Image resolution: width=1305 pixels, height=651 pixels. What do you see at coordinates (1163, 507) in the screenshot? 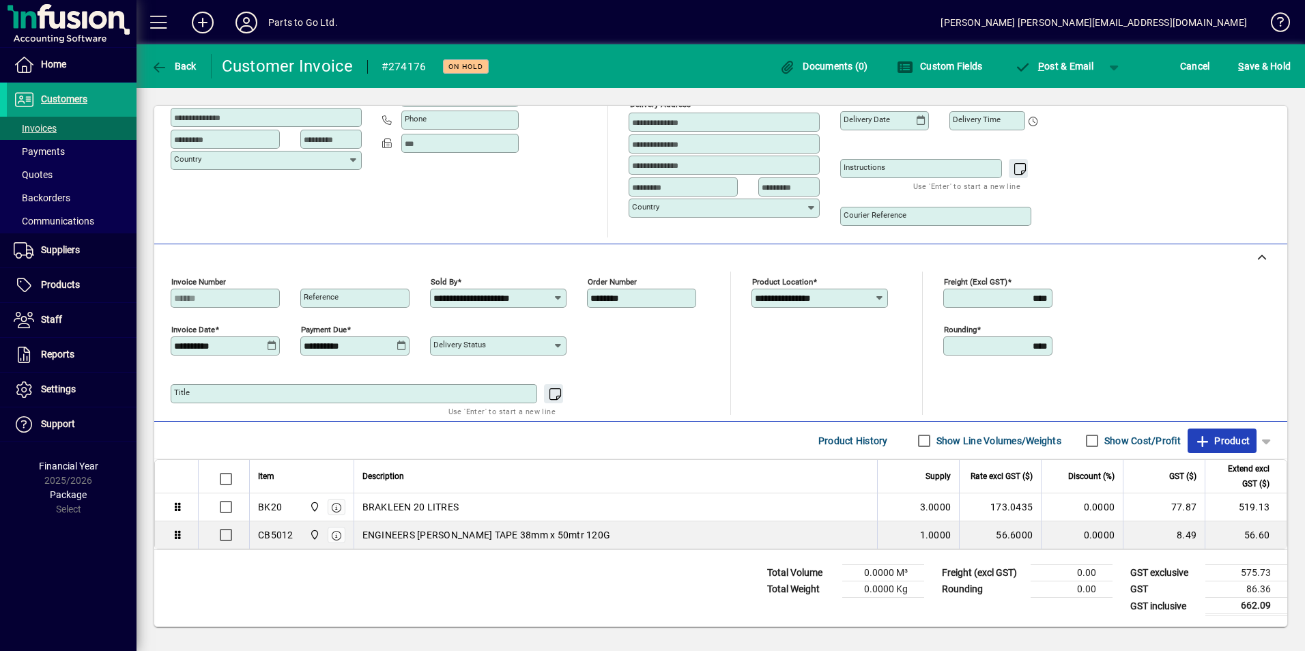
I see `td: 77.87` at bounding box center [1163, 507].